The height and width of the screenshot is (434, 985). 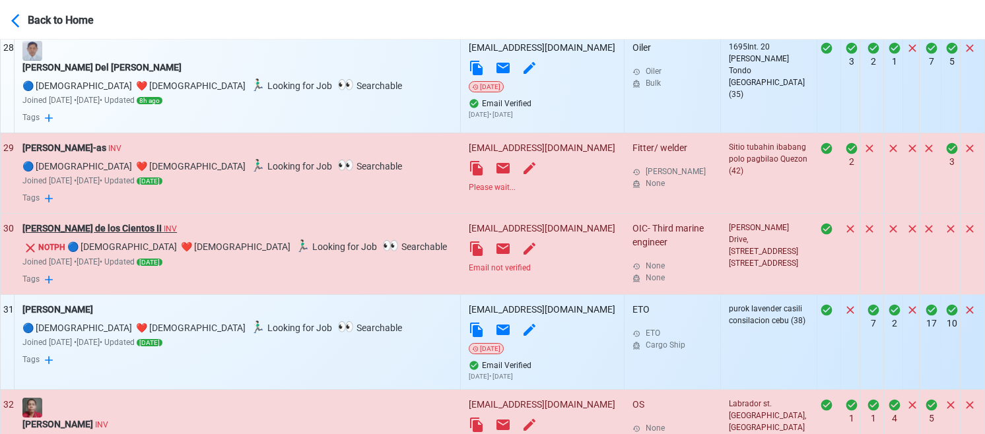 I want to click on div: Back to Home, so click(x=77, y=19).